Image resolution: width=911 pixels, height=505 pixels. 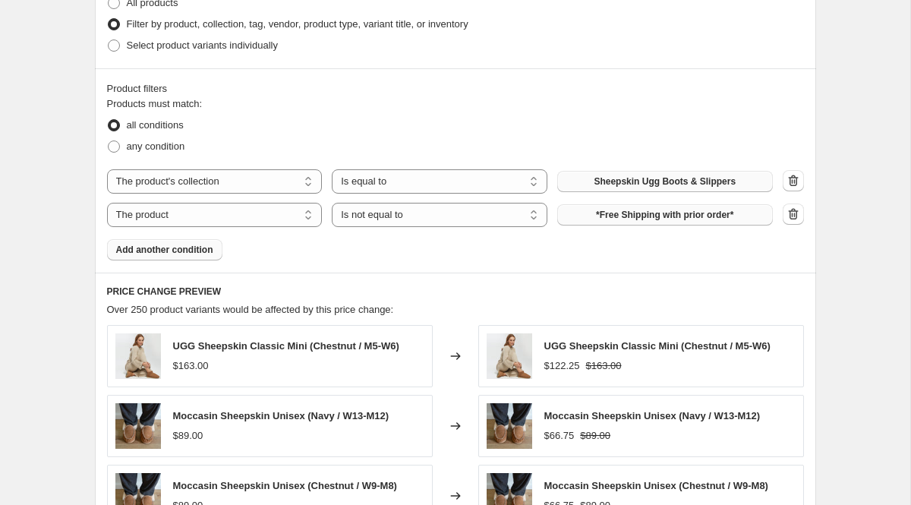 What do you see at coordinates (188, 436) in the screenshot?
I see `div: $89.00` at bounding box center [188, 436].